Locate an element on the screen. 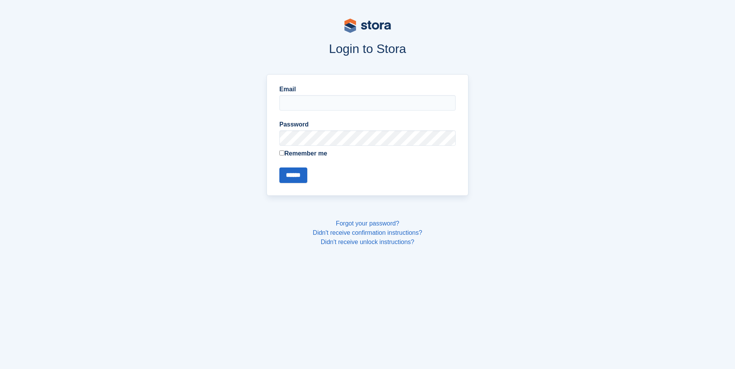 This screenshot has width=735, height=369. label: Remember me is located at coordinates (367, 154).